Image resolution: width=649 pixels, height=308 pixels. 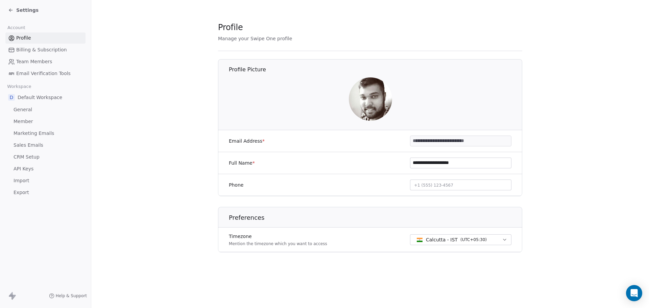 What do you see at coordinates (40, 97) in the screenshot?
I see `span: Default Workspace` at bounding box center [40, 97].